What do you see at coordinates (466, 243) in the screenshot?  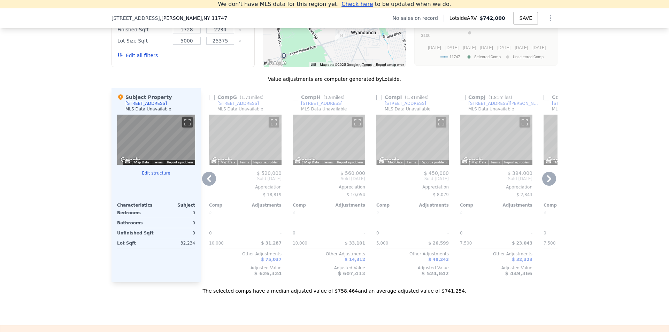 I see `span: 7,500` at bounding box center [466, 243].